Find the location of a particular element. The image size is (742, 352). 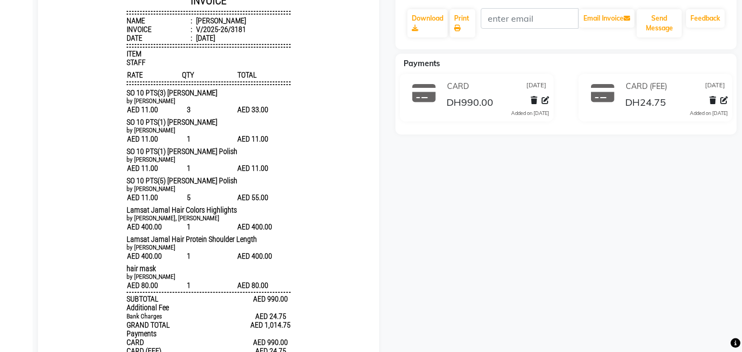

div: V/2025-26/3181 is located at coordinates (171, 156).